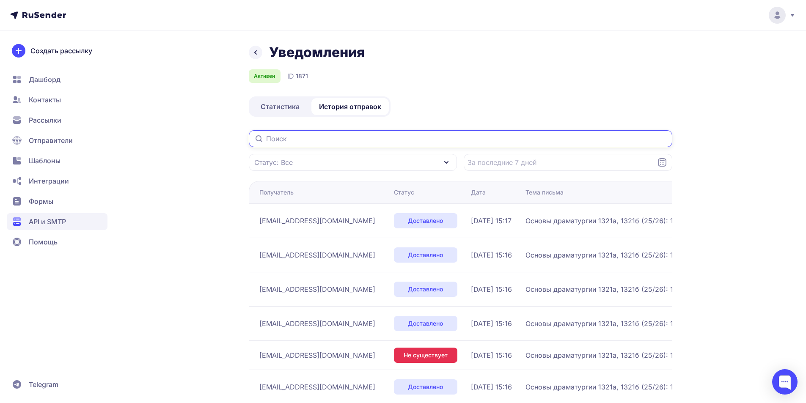 The height and width of the screenshot is (403, 806). I want to click on span: 1871, so click(302, 76).